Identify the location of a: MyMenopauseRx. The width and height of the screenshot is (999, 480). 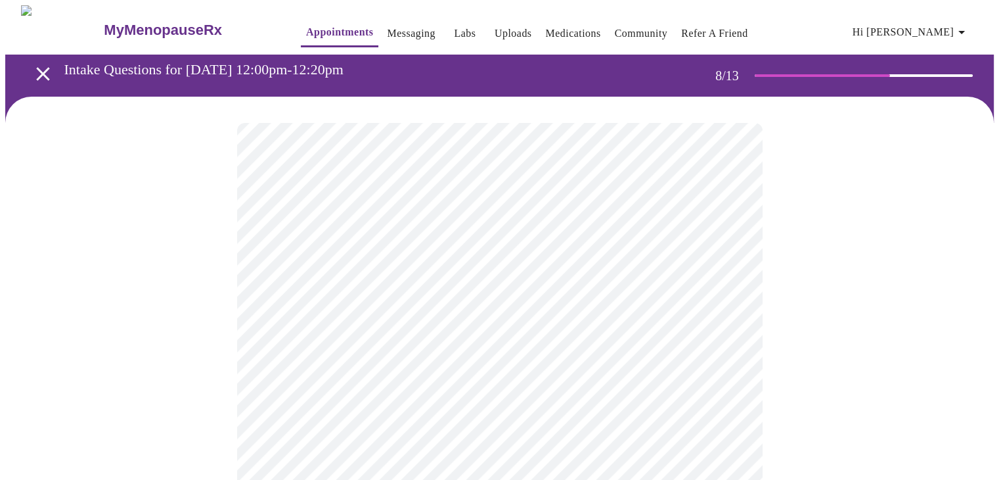
(189, 30).